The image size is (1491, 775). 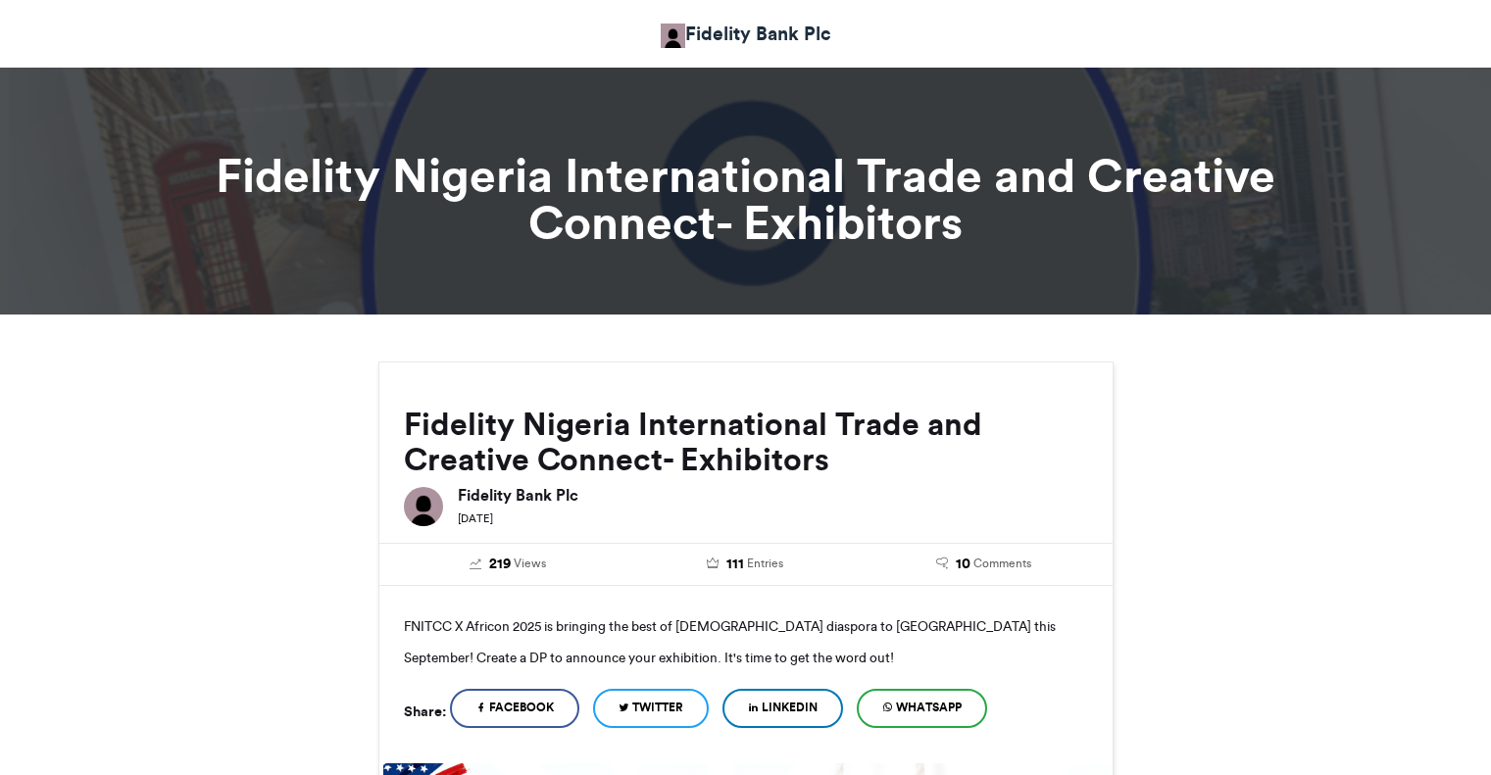 I want to click on h5: Share:, so click(x=424, y=711).